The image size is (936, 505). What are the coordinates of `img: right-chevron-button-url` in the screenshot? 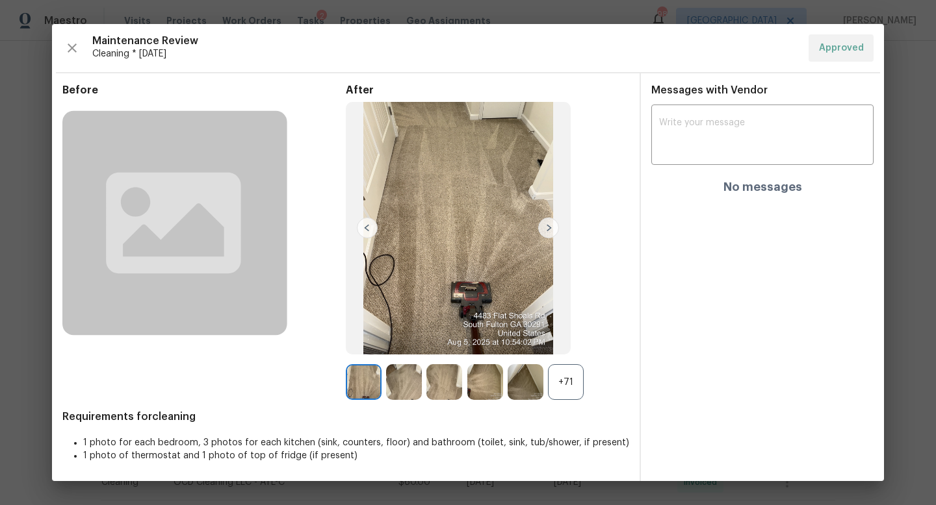 It's located at (548, 228).